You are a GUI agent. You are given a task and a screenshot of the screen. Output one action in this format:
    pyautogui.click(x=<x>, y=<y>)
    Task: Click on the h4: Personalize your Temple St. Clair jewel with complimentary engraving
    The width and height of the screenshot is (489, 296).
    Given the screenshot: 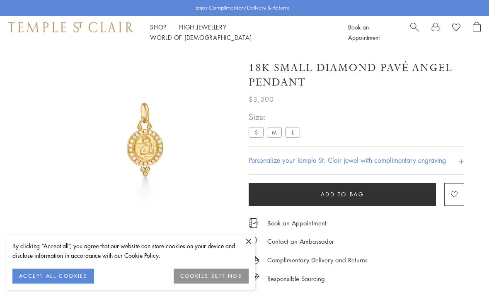 What is the action you would take?
    pyautogui.click(x=347, y=160)
    